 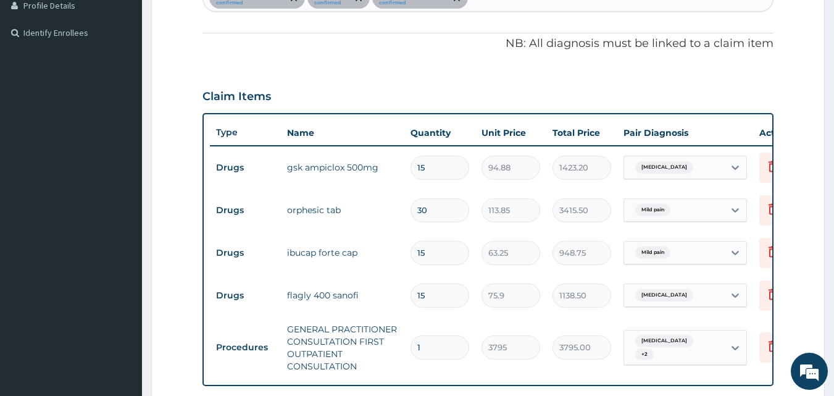 I want to click on th: Actions, so click(x=784, y=133).